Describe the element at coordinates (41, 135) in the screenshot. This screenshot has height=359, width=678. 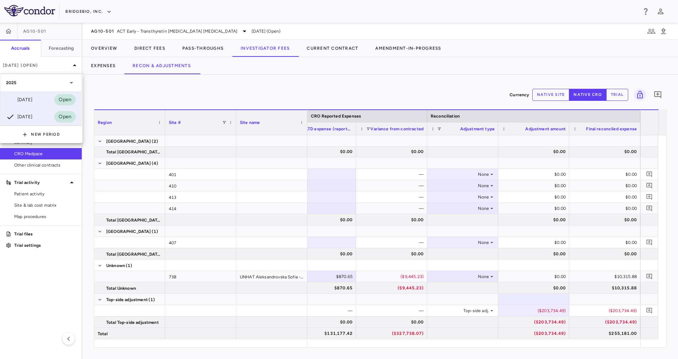
I see `button: New Period` at that location.